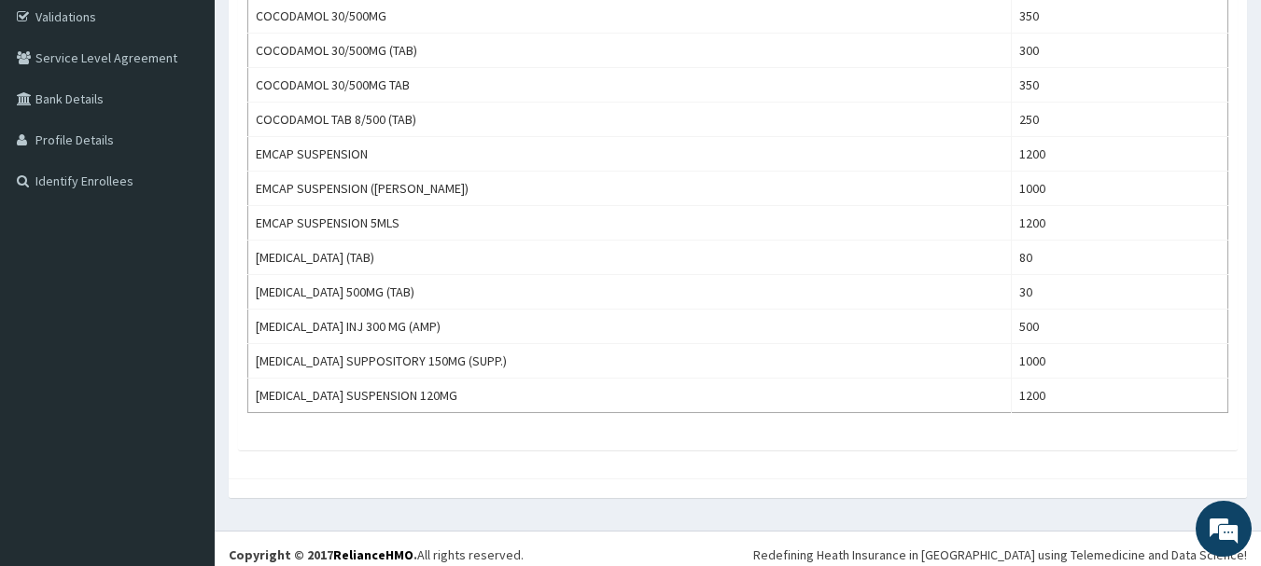 This screenshot has width=1261, height=566. I want to click on td: 350, so click(1120, 85).